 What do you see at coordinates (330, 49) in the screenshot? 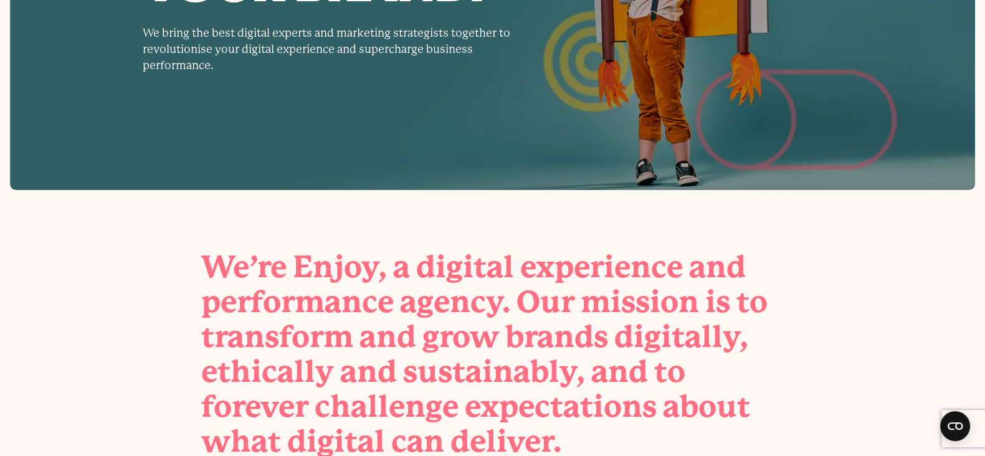
I see `p: We bring the best digital experts and marketing strategists together to revolutionise your digita...` at bounding box center [330, 49].